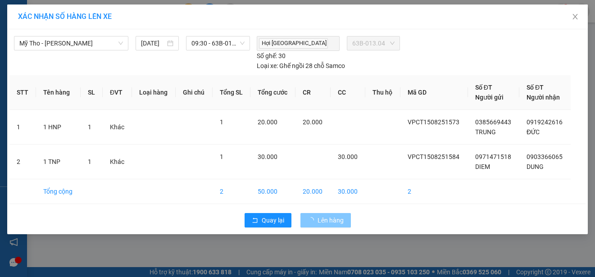 The width and height of the screenshot is (595, 277). What do you see at coordinates (133, 46) in the screenshot?
I see `div: 0903366065` at bounding box center [133, 46].